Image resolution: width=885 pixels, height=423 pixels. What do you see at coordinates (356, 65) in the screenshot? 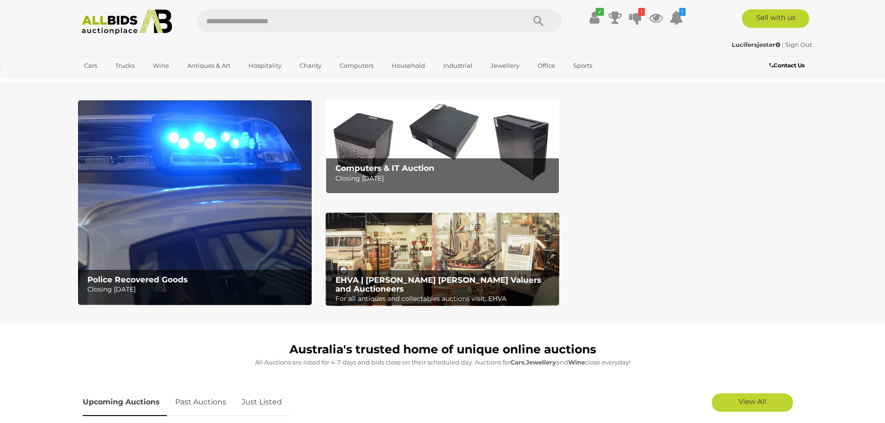
I see `a: Computers` at bounding box center [356, 65].